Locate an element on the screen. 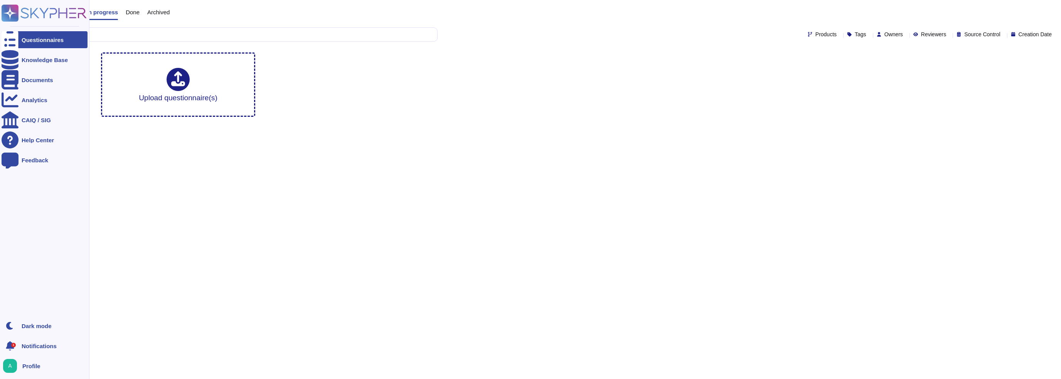 This screenshot has height=379, width=1061. span: Tags is located at coordinates (861, 34).